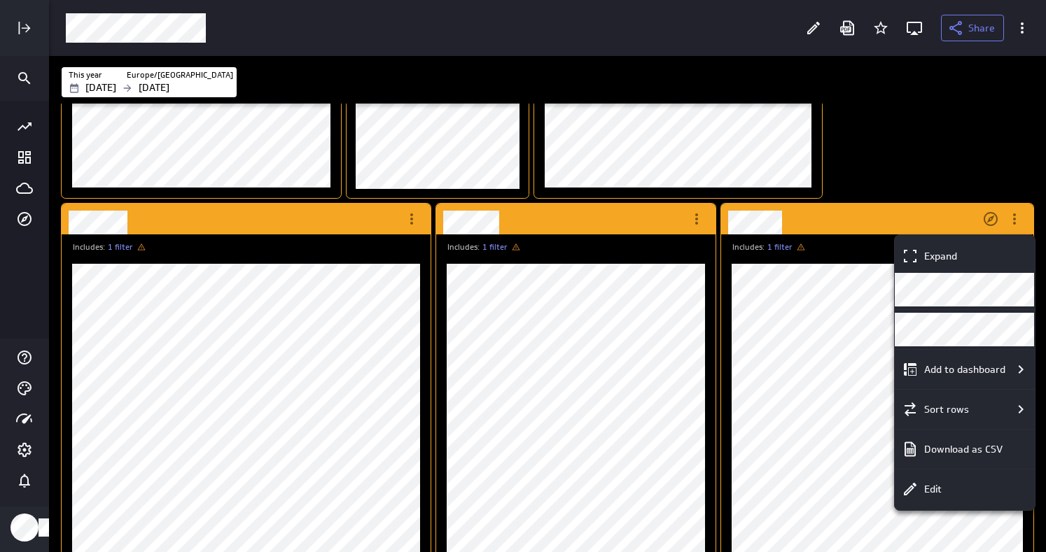 Image resolution: width=1046 pixels, height=552 pixels. Describe the element at coordinates (964, 330) in the screenshot. I see `div: [object Object]` at that location.